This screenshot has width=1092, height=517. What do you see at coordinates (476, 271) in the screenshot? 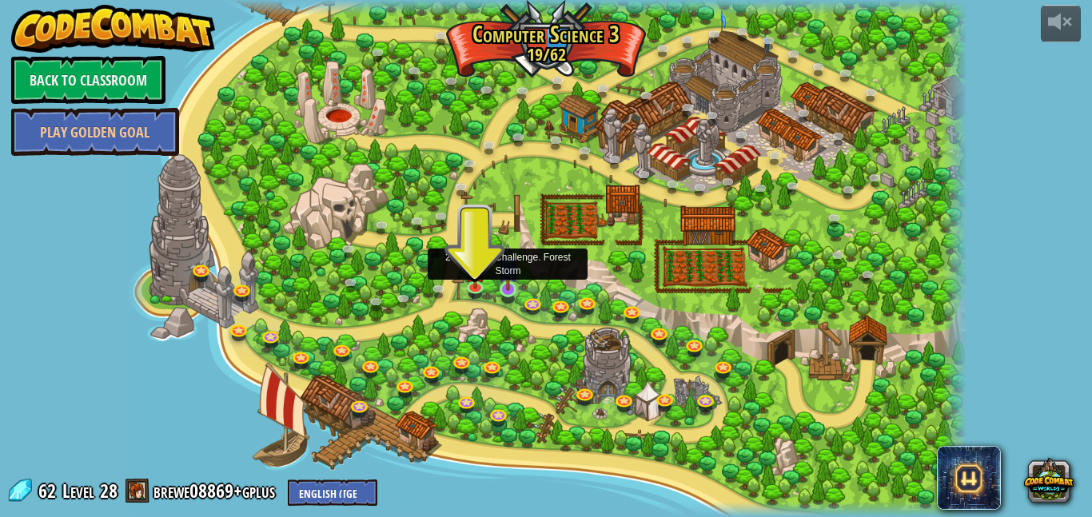
I see `img: level-banner-started.png` at bounding box center [476, 271].